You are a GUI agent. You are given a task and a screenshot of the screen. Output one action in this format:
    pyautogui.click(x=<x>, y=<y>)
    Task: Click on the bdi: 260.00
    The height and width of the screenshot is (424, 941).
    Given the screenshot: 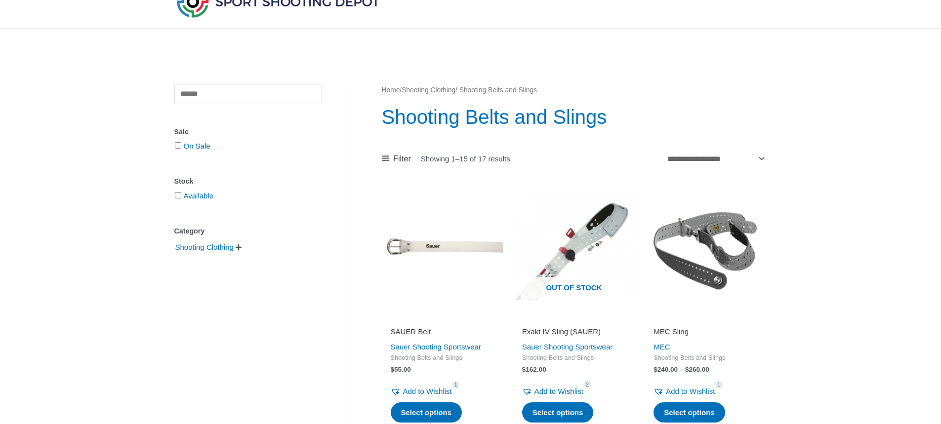 What is the action you would take?
    pyautogui.click(x=697, y=369)
    